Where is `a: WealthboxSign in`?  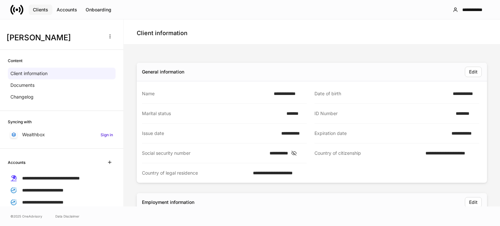 a: WealthboxSign in is located at coordinates (62, 135).